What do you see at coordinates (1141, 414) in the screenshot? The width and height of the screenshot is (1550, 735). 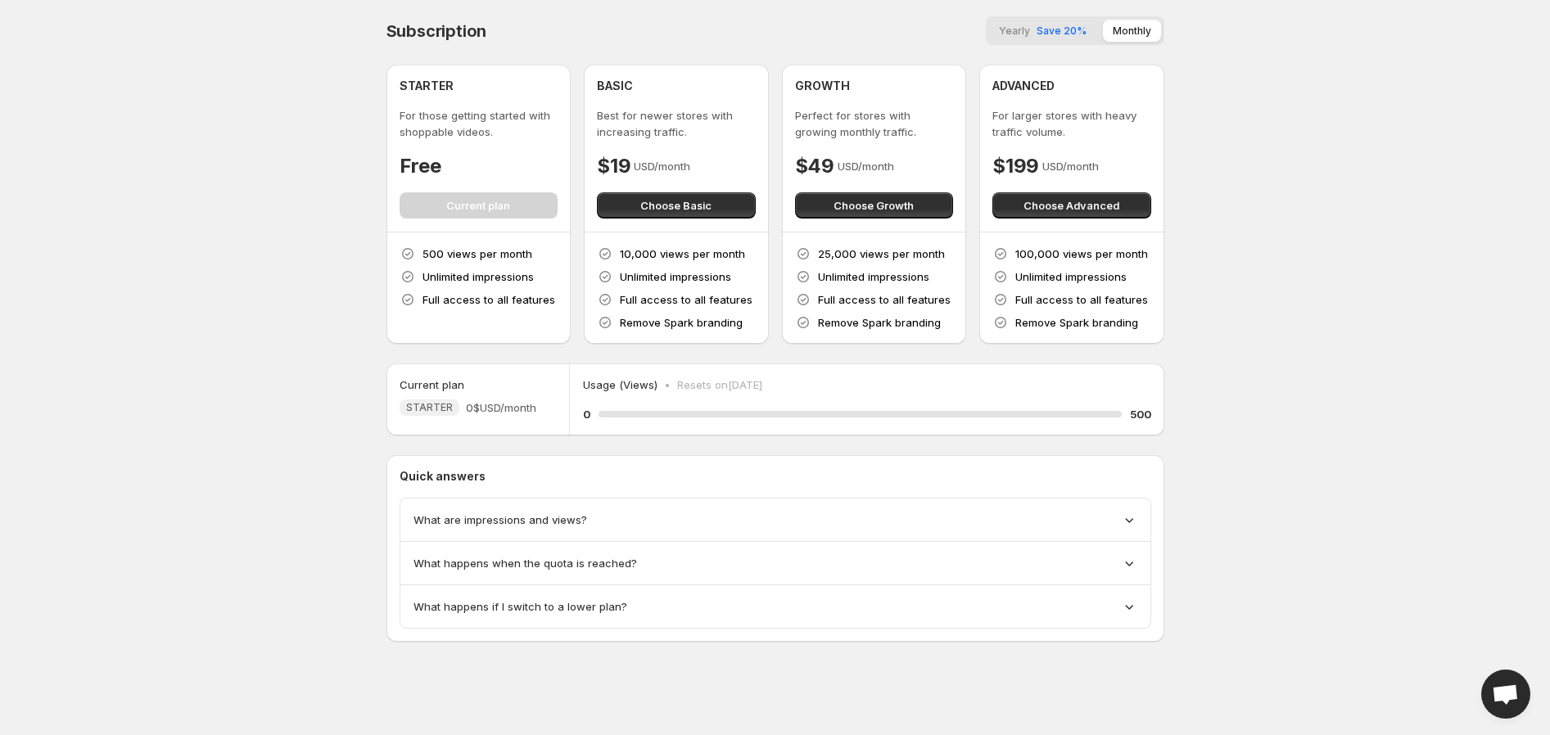 I see `h5: 500` at bounding box center [1141, 414].